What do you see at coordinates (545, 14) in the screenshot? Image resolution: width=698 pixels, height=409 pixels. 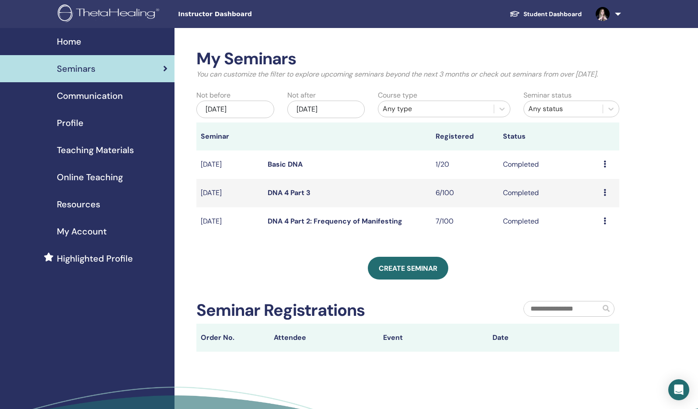 I see `a: Student Dashboard` at bounding box center [545, 14].